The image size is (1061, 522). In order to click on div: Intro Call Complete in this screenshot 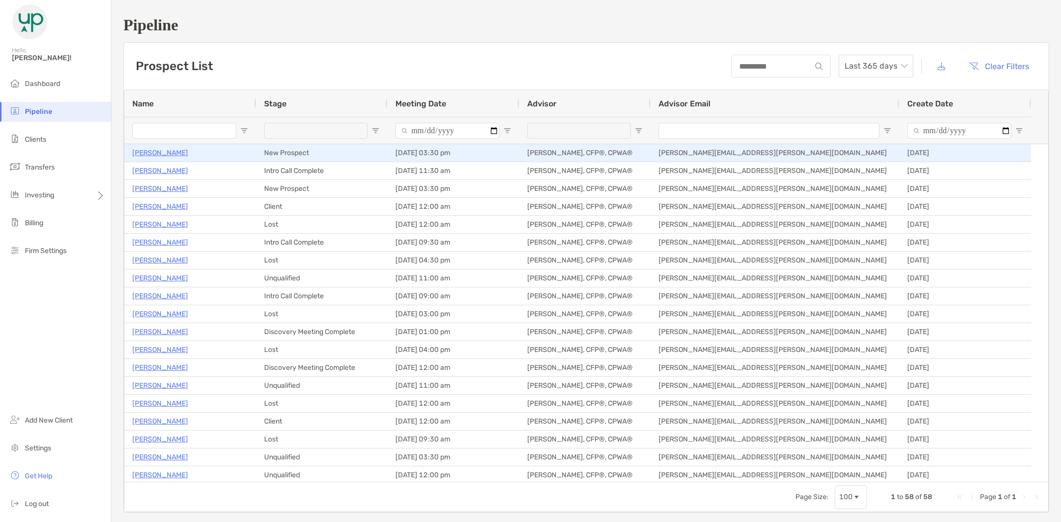, I will do `click(322, 296)`.